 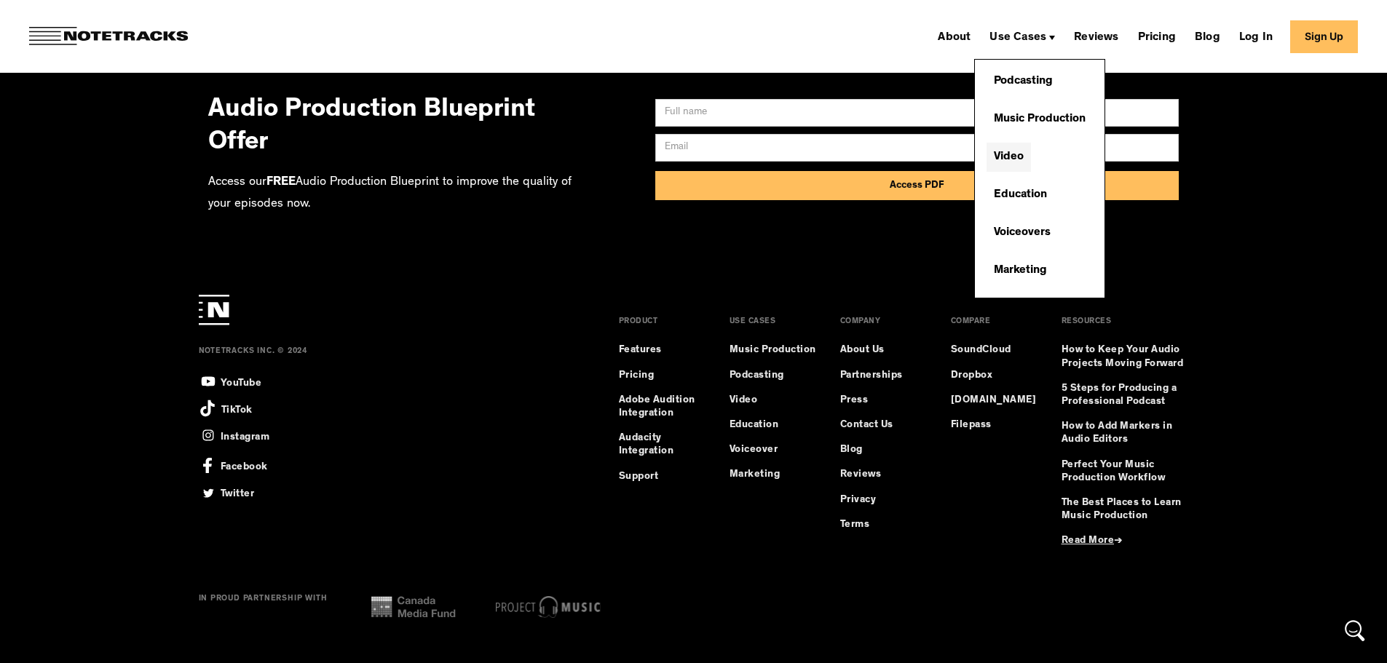 What do you see at coordinates (854, 400) in the screenshot?
I see `a: Press` at bounding box center [854, 400].